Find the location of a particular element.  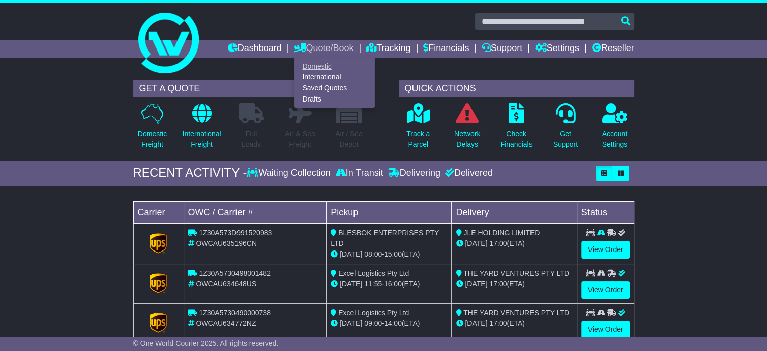

span: 08:00 is located at coordinates (373, 254).